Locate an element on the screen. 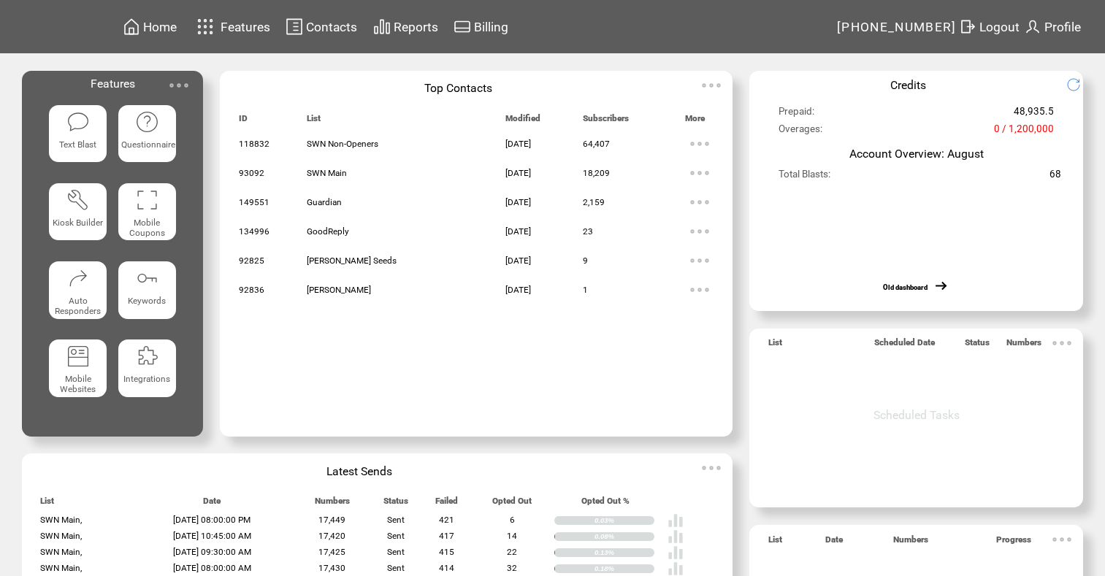 The image size is (1105, 576). span: 17,430 is located at coordinates (332, 568).